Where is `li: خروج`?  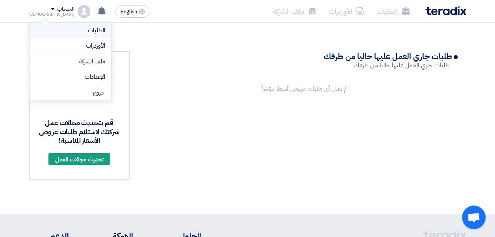
li: خروج is located at coordinates (71, 93).